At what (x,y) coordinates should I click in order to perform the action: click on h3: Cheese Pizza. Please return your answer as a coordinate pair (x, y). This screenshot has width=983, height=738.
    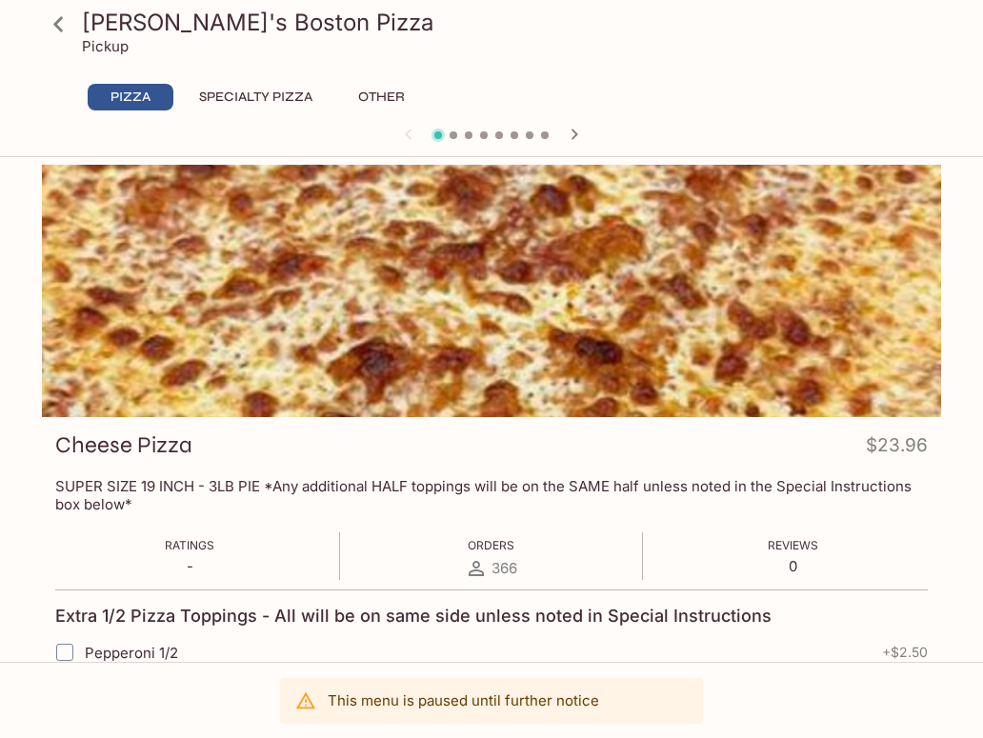
    Looking at the image, I should click on (124, 445).